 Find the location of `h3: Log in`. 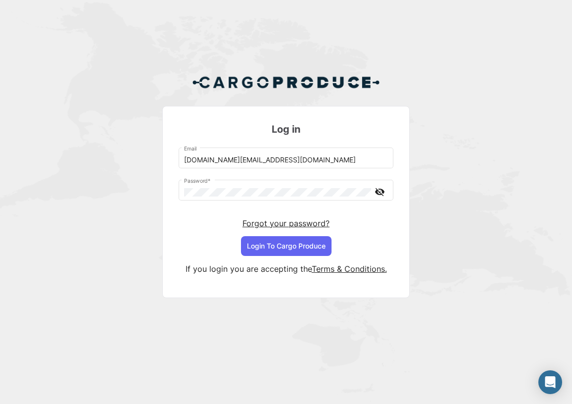

h3: Log in is located at coordinates (286, 129).